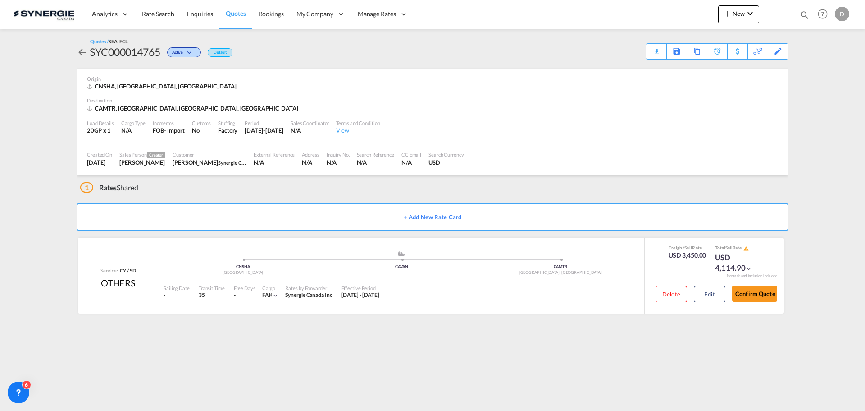 This screenshot has height=411, width=865. I want to click on div: 30 Sep 2025, so click(264, 130).